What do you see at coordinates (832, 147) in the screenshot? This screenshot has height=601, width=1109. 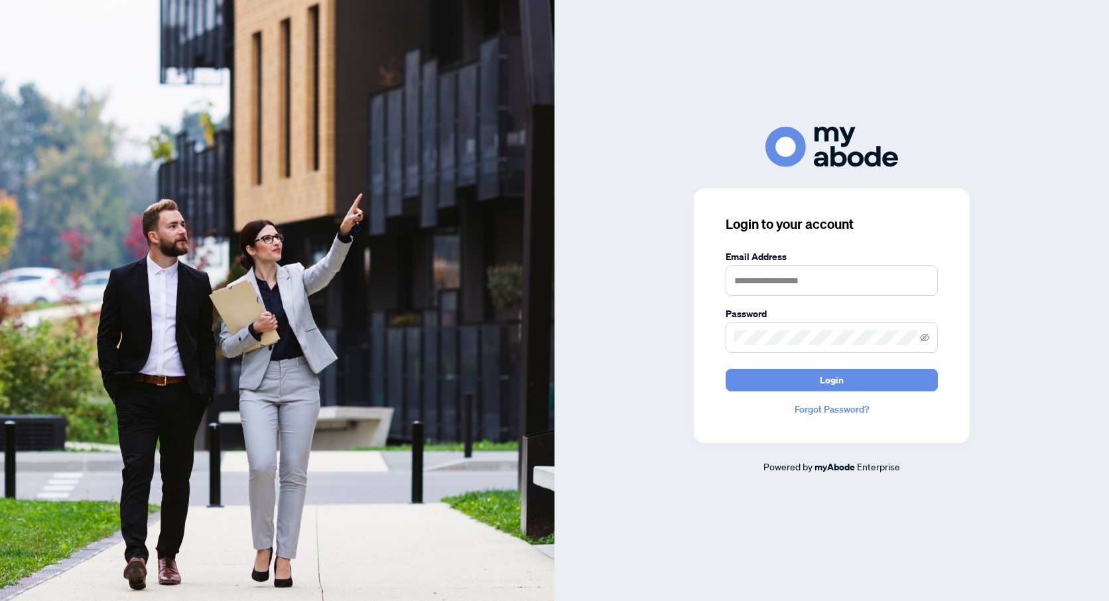 I see `img: ma-logo` at bounding box center [832, 147].